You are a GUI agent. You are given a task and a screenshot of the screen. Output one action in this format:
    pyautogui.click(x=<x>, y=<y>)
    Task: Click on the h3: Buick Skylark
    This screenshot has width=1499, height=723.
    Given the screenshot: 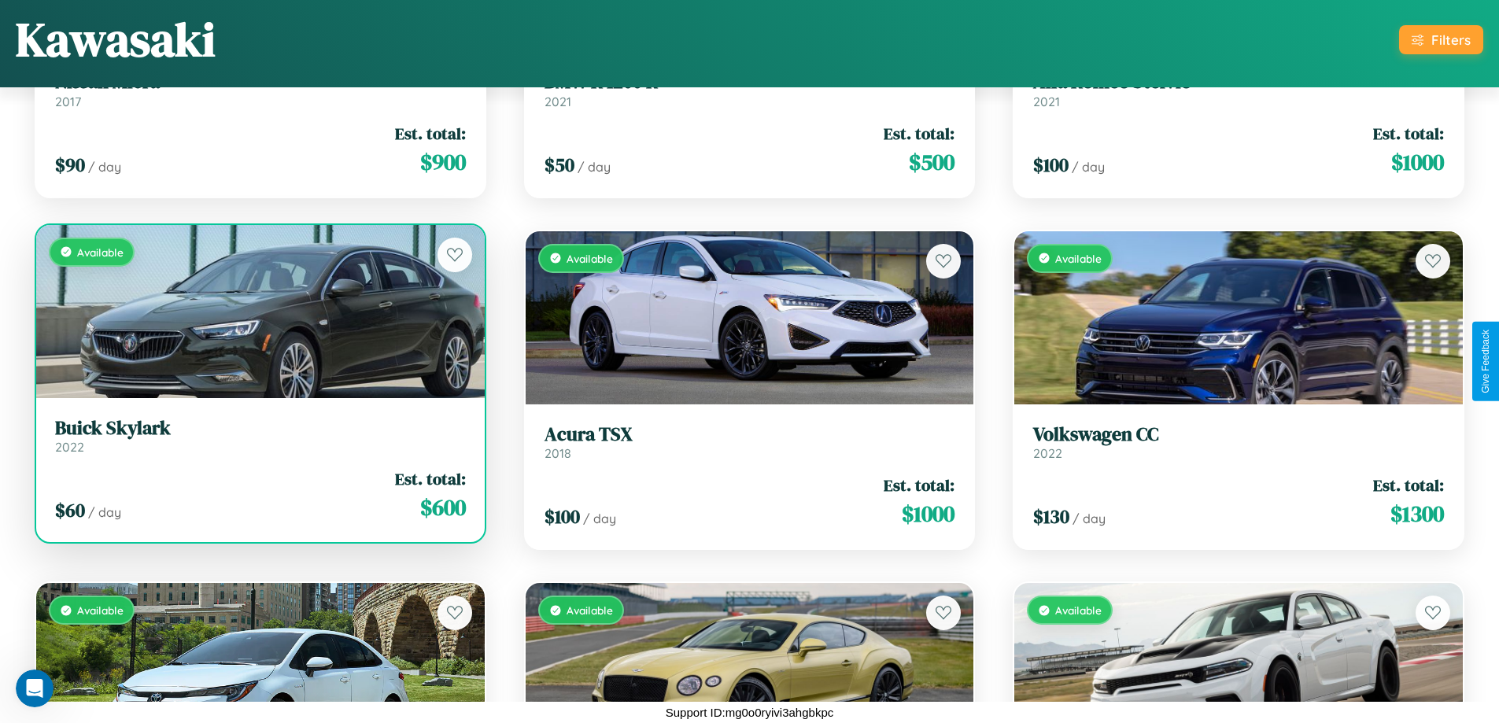 What is the action you would take?
    pyautogui.click(x=260, y=428)
    